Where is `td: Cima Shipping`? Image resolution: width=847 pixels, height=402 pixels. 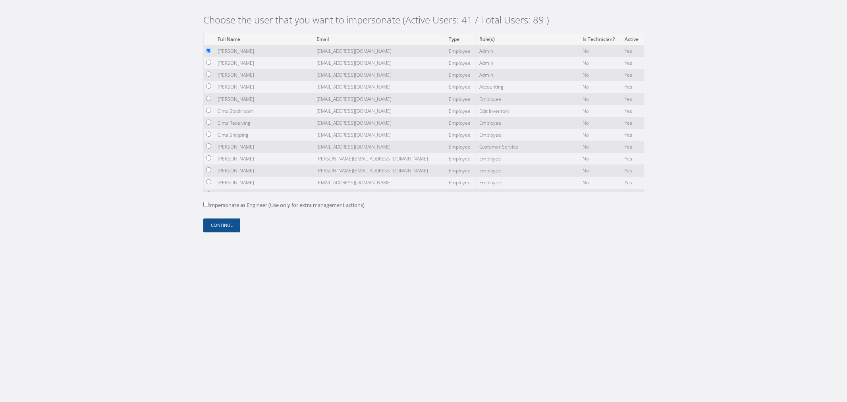
td: Cima Shipping is located at coordinates (264, 135).